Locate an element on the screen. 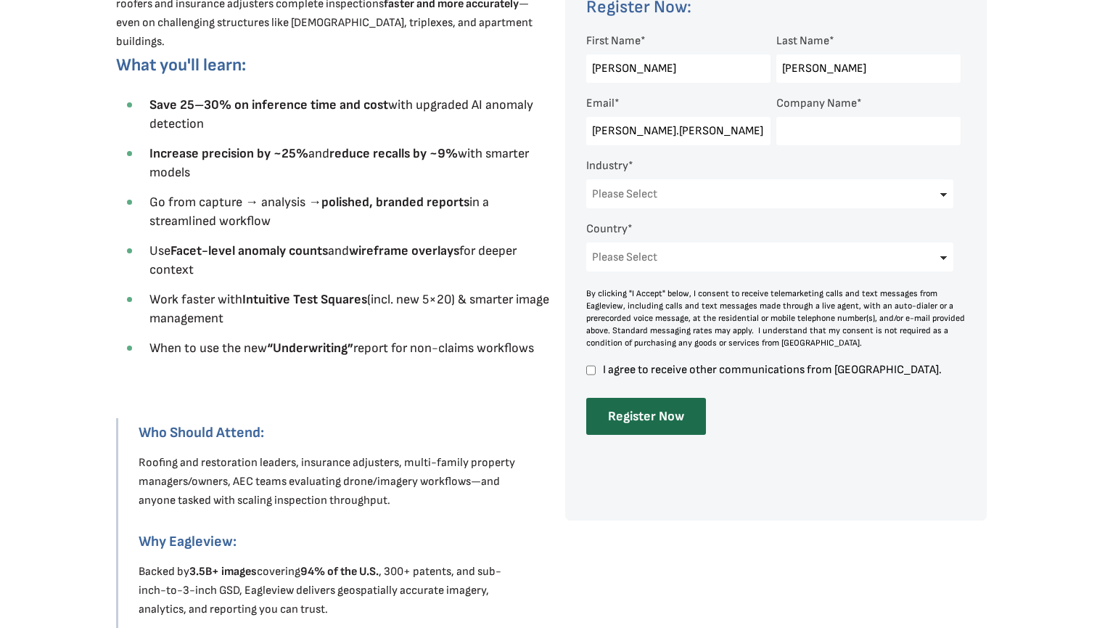 The width and height of the screenshot is (1097, 628). strong: polished, branded reports is located at coordinates (395, 202).